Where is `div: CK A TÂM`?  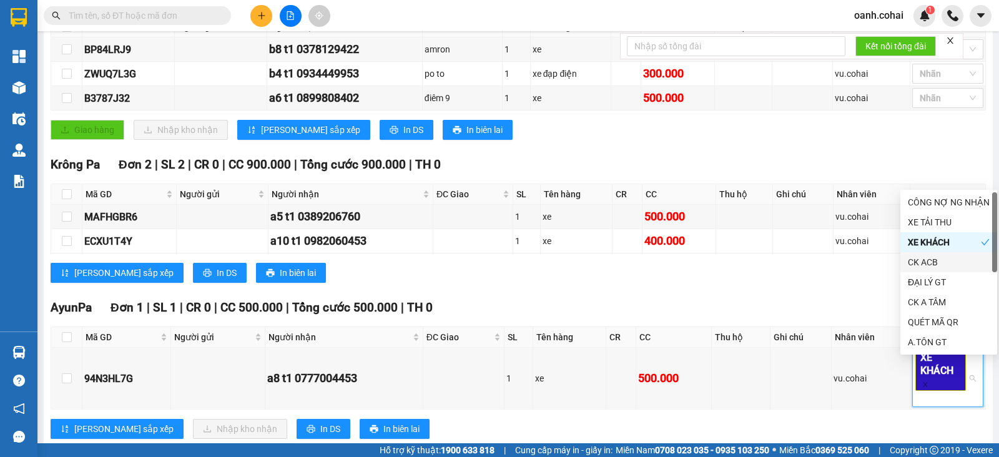 div: CK A TÂM is located at coordinates (948, 302).